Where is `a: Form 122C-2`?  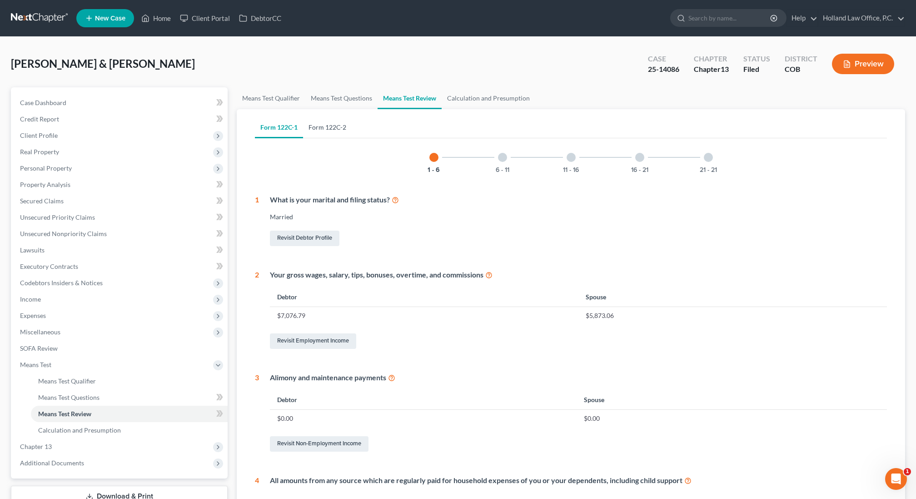
a: Form 122C-2 is located at coordinates (327, 127).